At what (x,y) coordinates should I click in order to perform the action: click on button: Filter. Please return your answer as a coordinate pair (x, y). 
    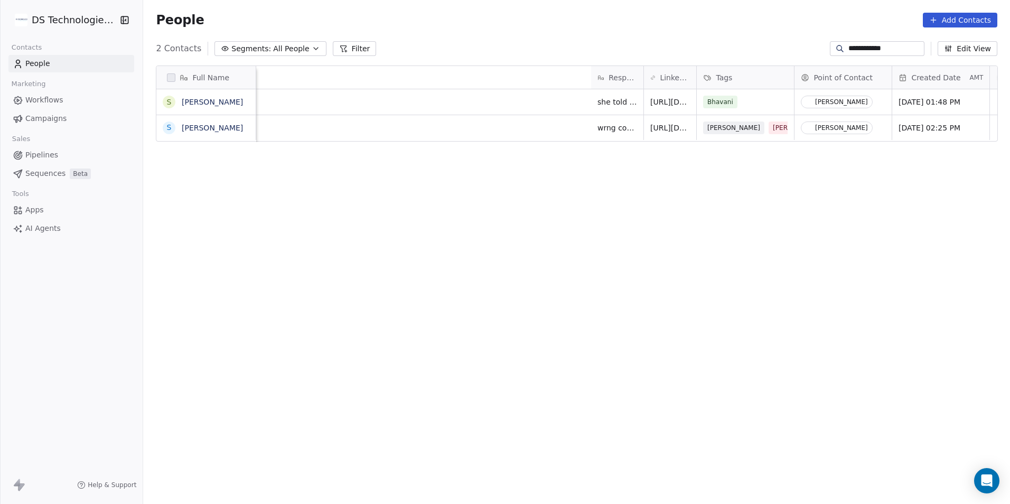
    Looking at the image, I should click on (354, 49).